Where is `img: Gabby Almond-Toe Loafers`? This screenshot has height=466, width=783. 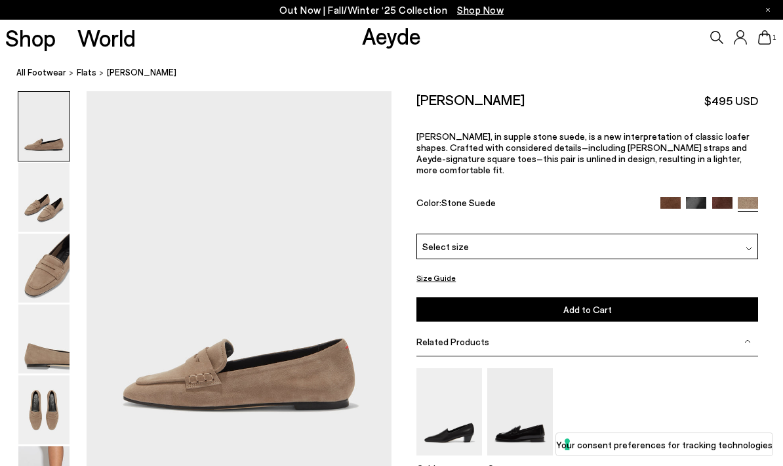
img: Gabby Almond-Toe Loafers is located at coordinates (449, 411).